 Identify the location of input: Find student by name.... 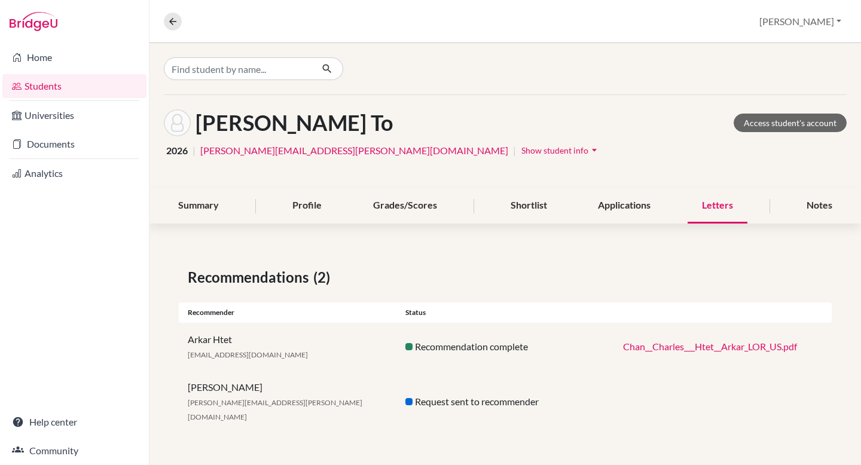
(238, 69).